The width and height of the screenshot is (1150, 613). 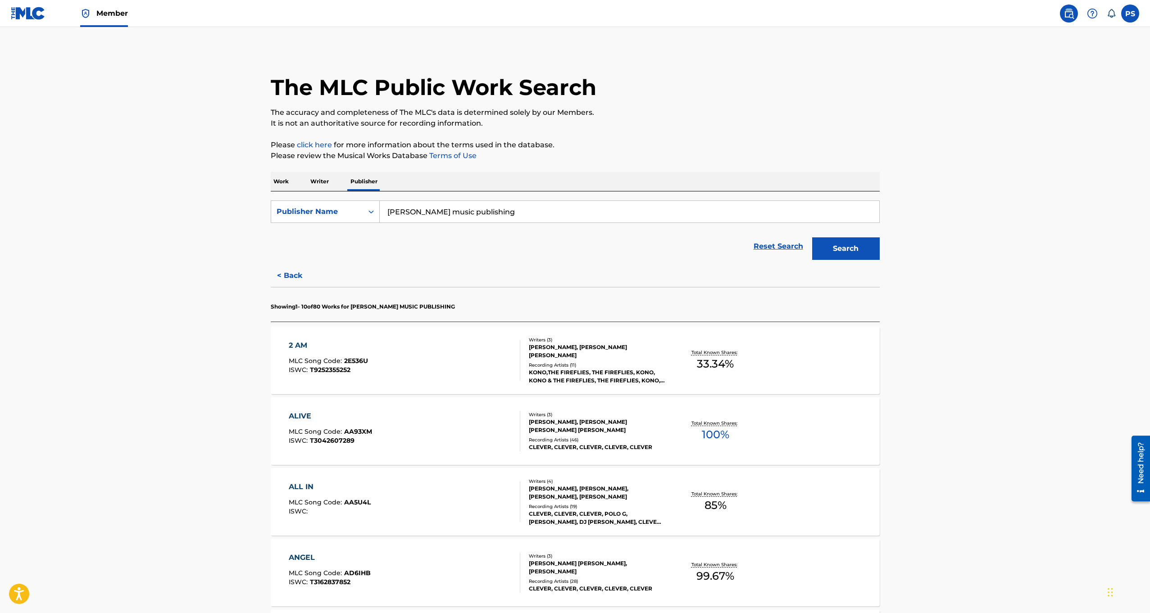 What do you see at coordinates (330, 582) in the screenshot?
I see `span: T3162837852` at bounding box center [330, 582].